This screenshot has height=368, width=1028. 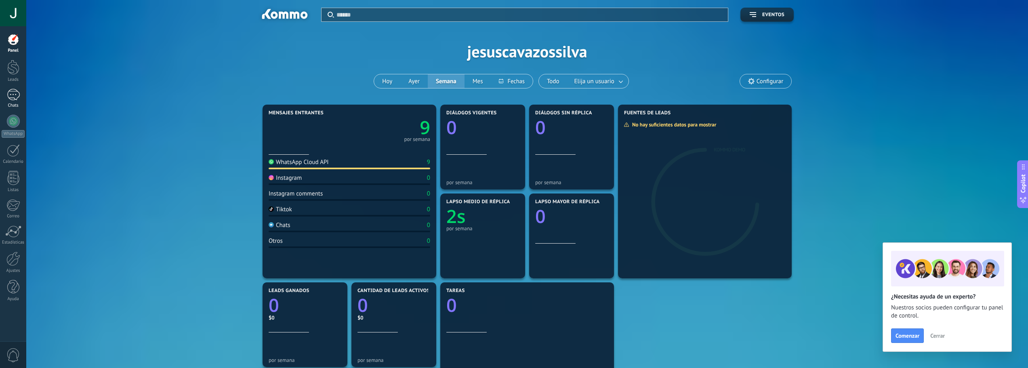 I want to click on a: 9, so click(x=390, y=127).